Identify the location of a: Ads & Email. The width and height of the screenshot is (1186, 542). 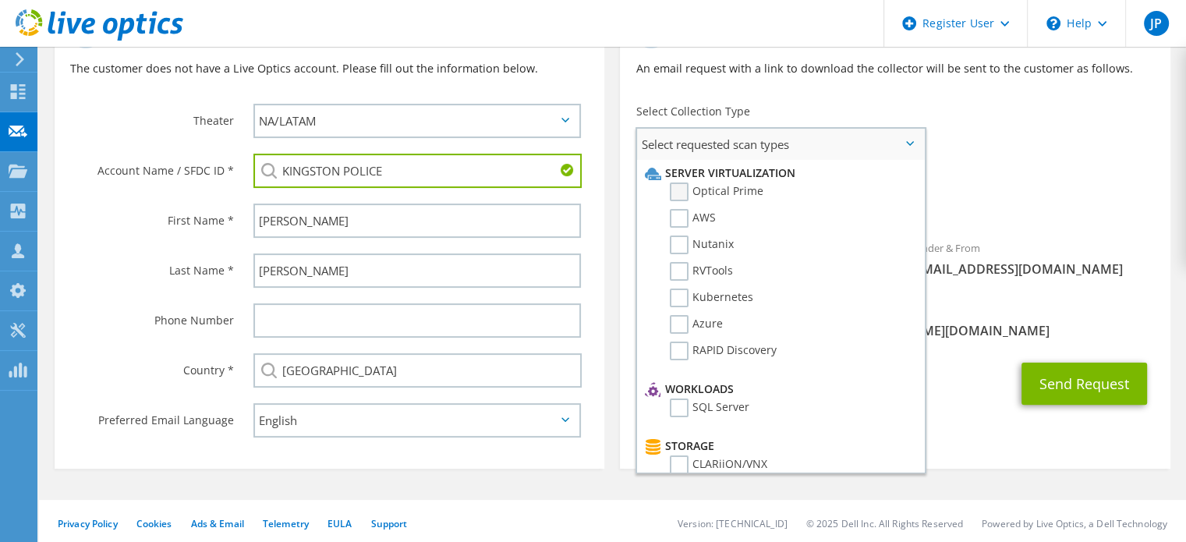
(218, 523).